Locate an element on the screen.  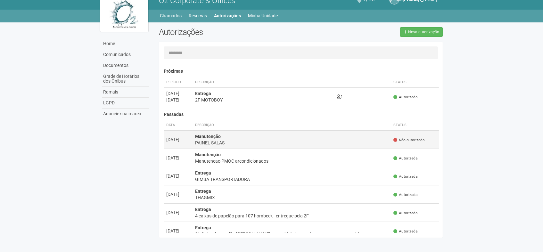
div: 4 caixas de papelão para 107 hornbeck - entregue pela 2F is located at coordinates (292, 216).